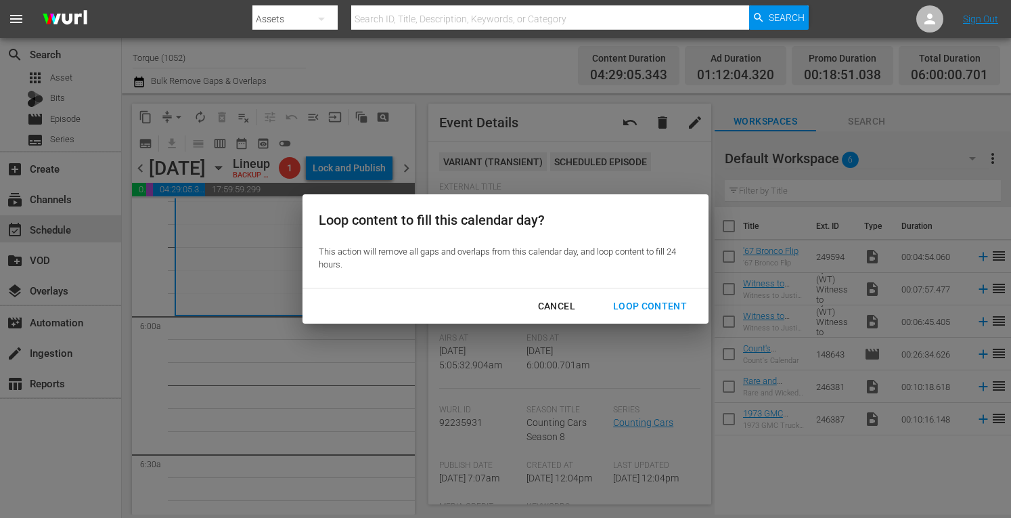  Describe the element at coordinates (16, 19) in the screenshot. I see `span: menu` at that location.